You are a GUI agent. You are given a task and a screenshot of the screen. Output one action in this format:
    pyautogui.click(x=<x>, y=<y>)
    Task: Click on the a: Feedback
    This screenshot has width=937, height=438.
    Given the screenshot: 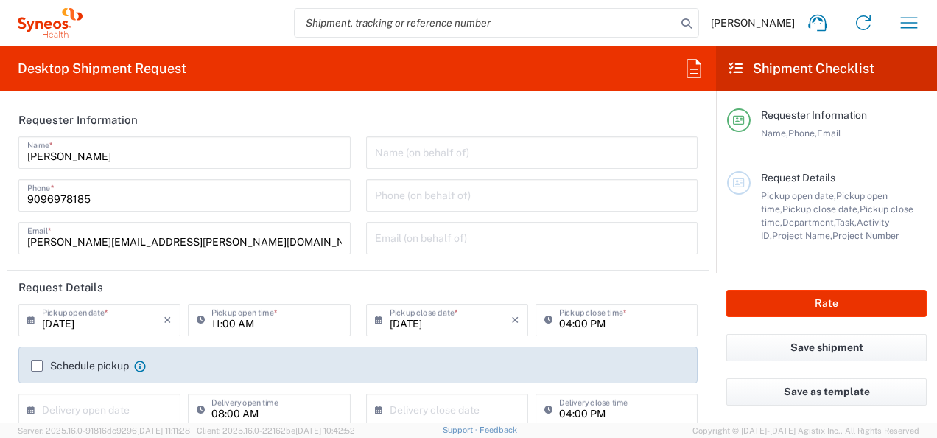 What is the action you would take?
    pyautogui.click(x=498, y=429)
    